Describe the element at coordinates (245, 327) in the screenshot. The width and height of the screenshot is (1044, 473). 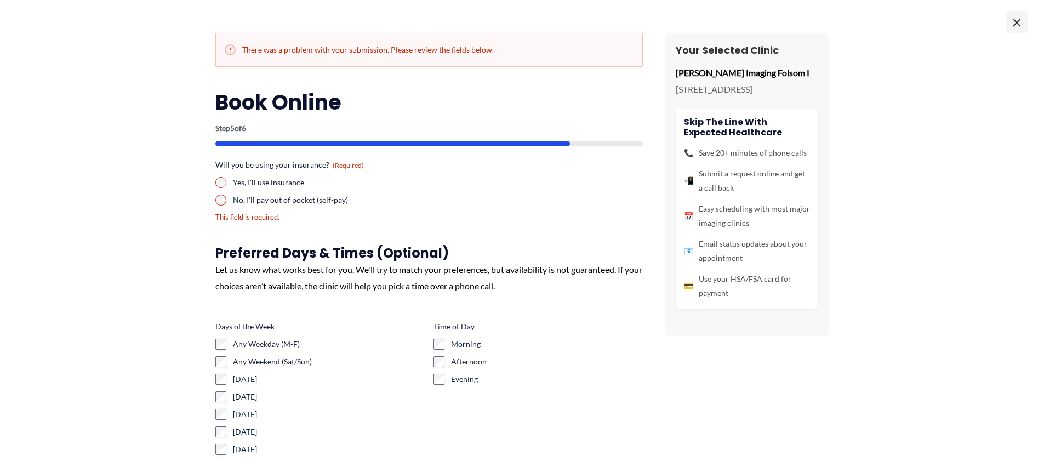
I see `legend: Days of the Week` at that location.